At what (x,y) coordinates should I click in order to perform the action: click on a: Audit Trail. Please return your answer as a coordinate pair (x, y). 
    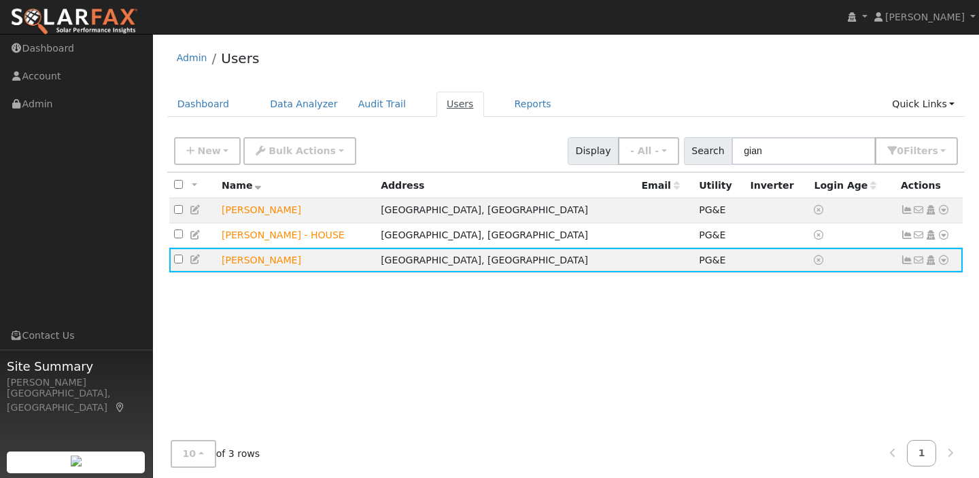
    Looking at the image, I should click on (382, 104).